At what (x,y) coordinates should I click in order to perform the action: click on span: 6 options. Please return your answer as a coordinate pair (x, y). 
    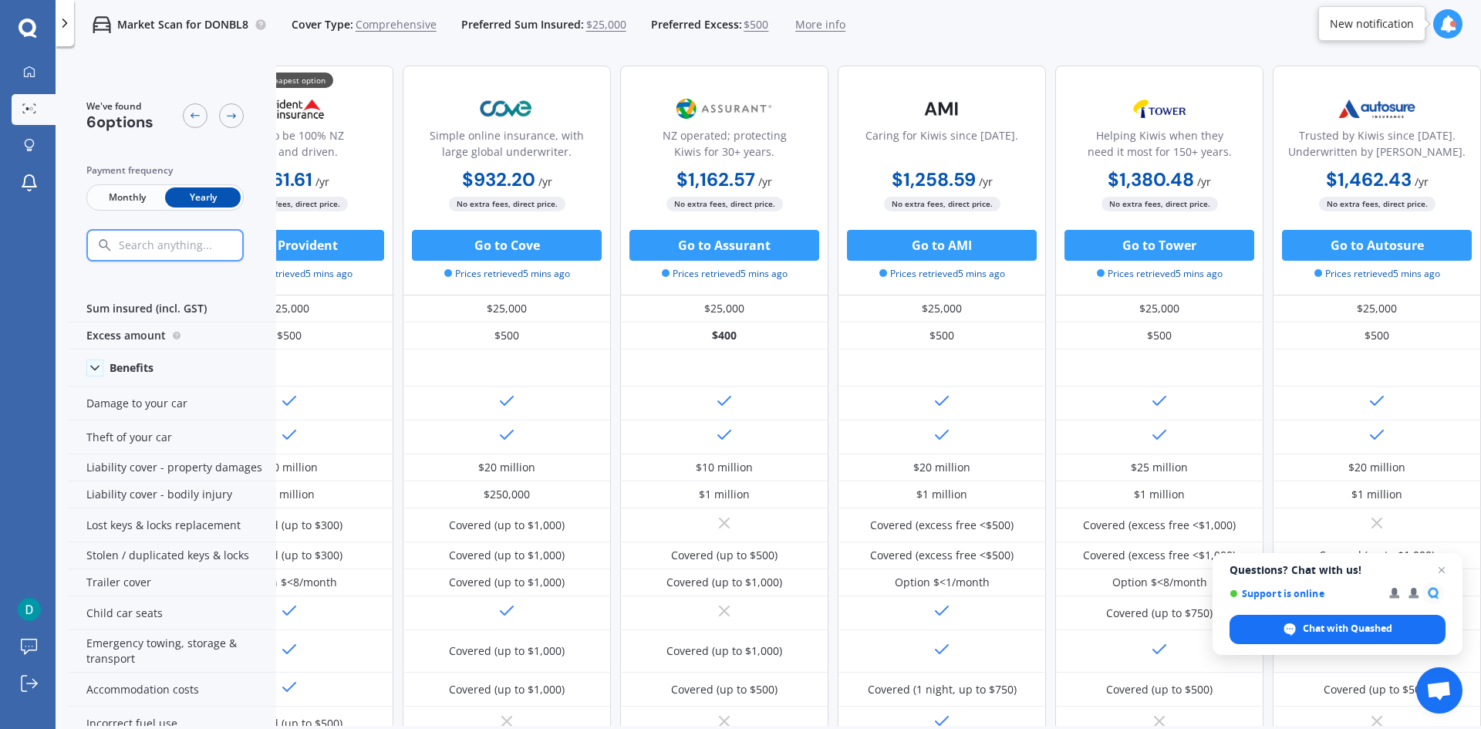
    Looking at the image, I should click on (120, 122).